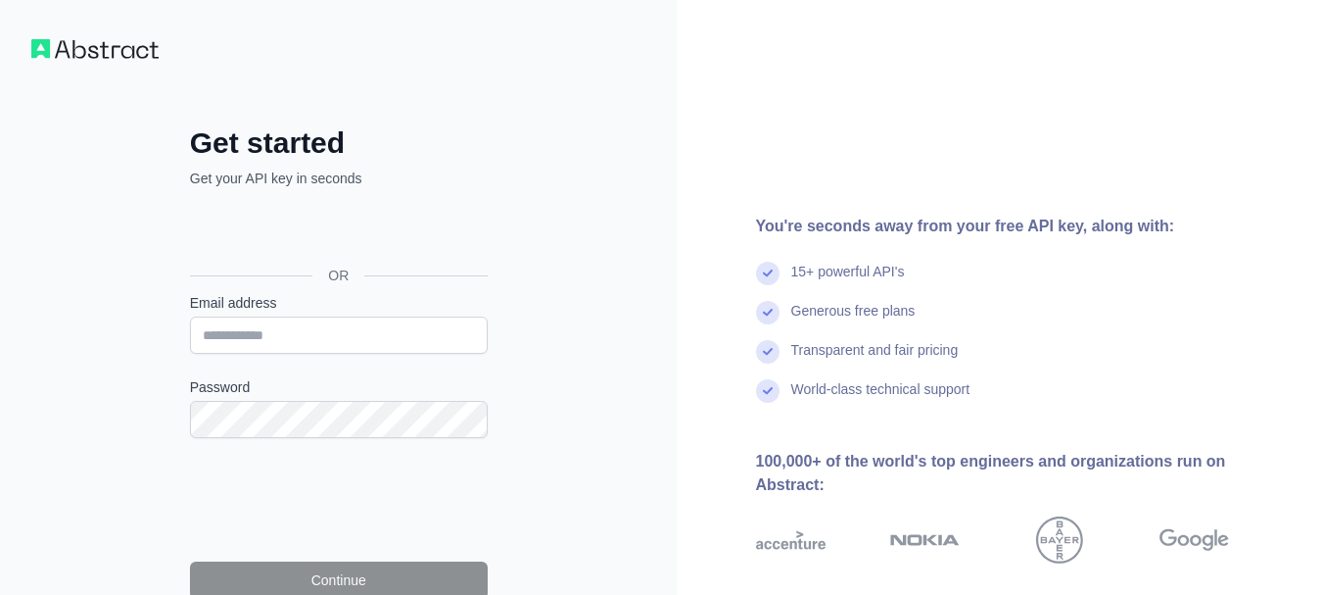  What do you see at coordinates (338, 275) in the screenshot?
I see `span: OR` at bounding box center [338, 275].